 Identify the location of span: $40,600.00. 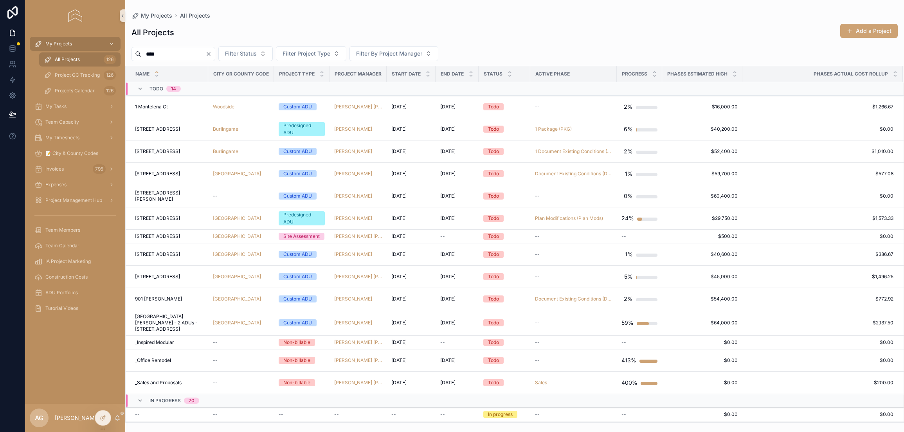
(702, 254).